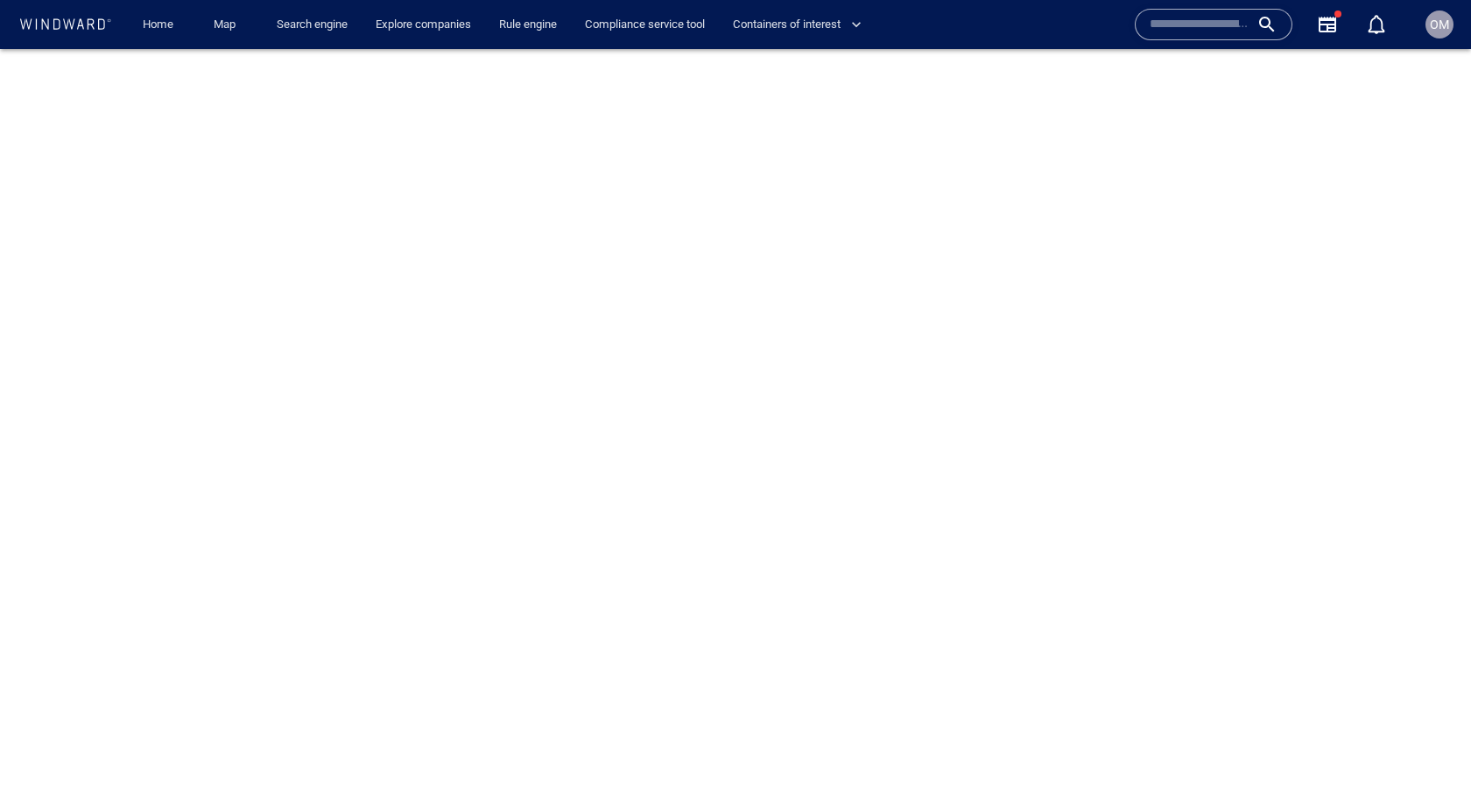 Image resolution: width=1471 pixels, height=812 pixels. I want to click on div: Notification center, so click(1377, 25).